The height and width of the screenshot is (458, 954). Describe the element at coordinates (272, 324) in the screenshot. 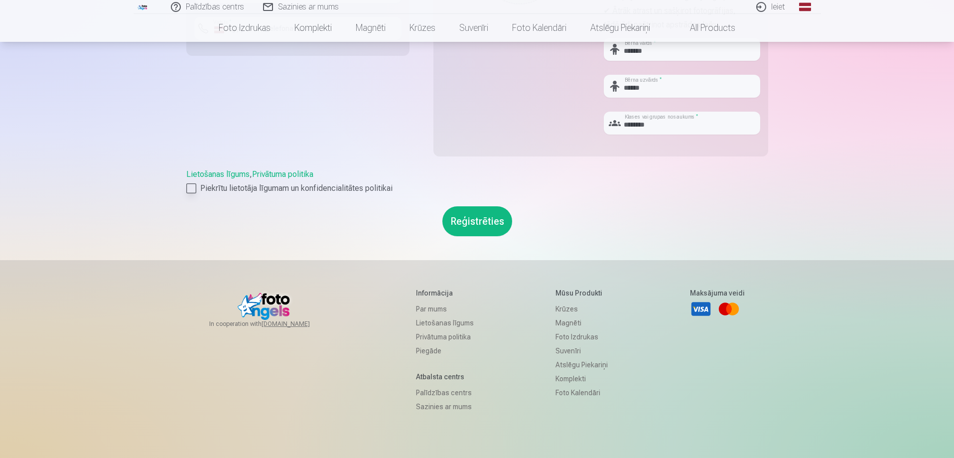

I see `span: In cooperation with` at that location.